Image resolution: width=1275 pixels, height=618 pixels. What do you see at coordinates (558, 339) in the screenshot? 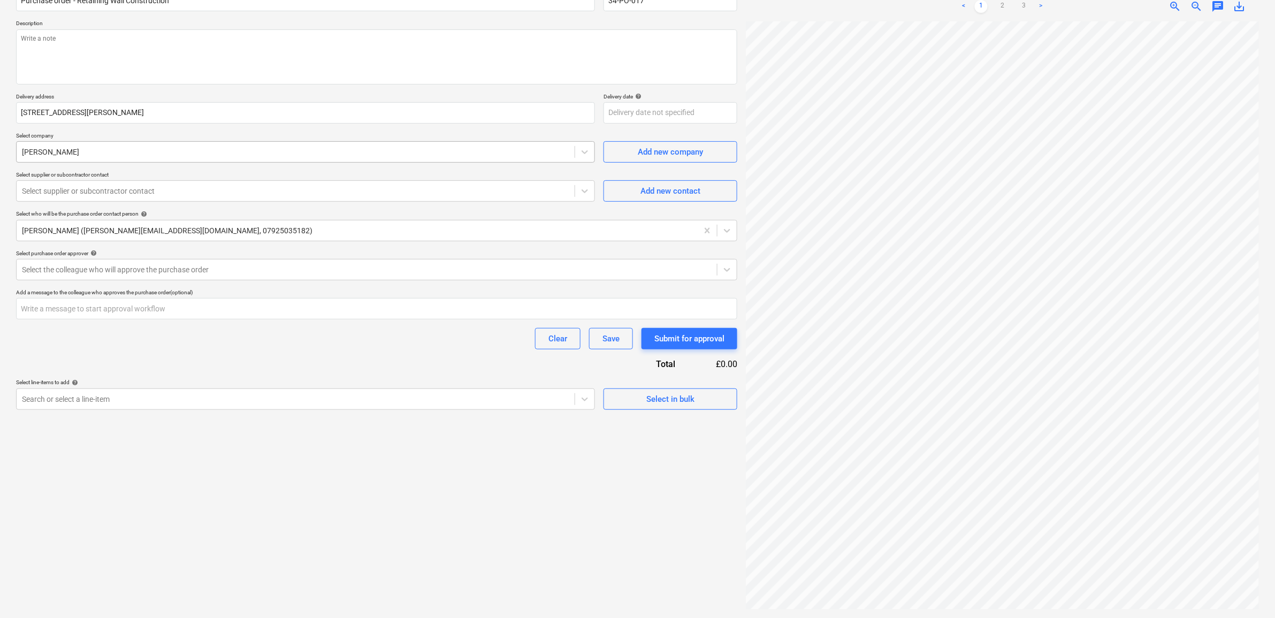
I see `div: Clear` at bounding box center [558, 339].